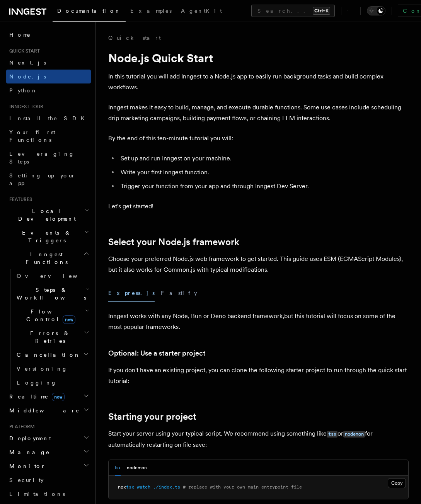 The height and width of the screenshot is (504, 421). Describe the element at coordinates (354, 434) in the screenshot. I see `a: nodemon` at that location.